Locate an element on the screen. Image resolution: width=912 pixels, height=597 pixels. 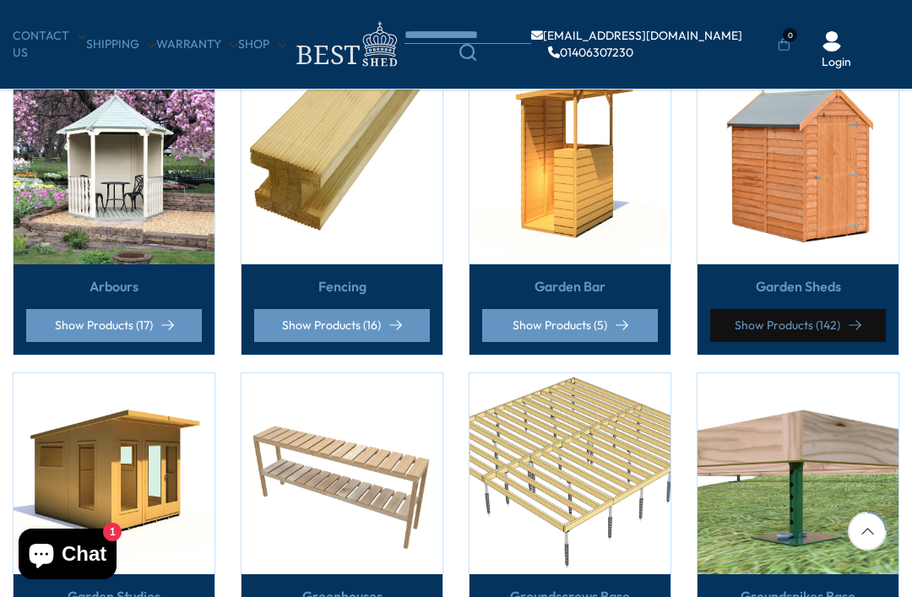
img: Arbours is located at coordinates (114, 164).